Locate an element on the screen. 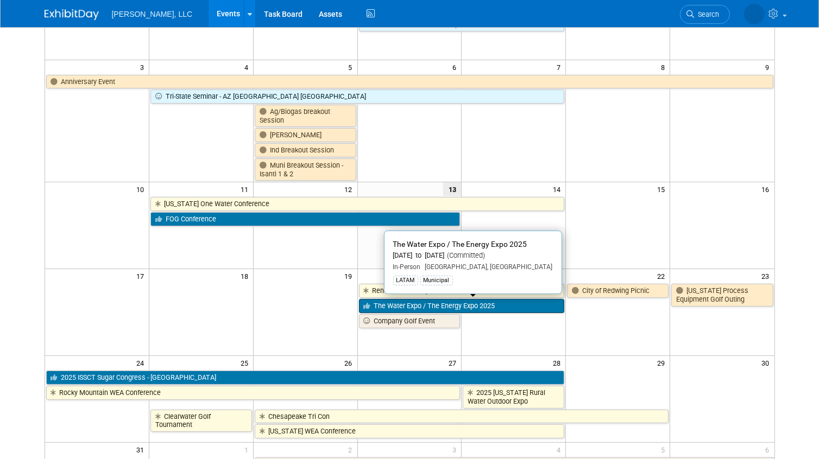 Image resolution: width=819 pixels, height=459 pixels. span: 15 is located at coordinates (662, 189).